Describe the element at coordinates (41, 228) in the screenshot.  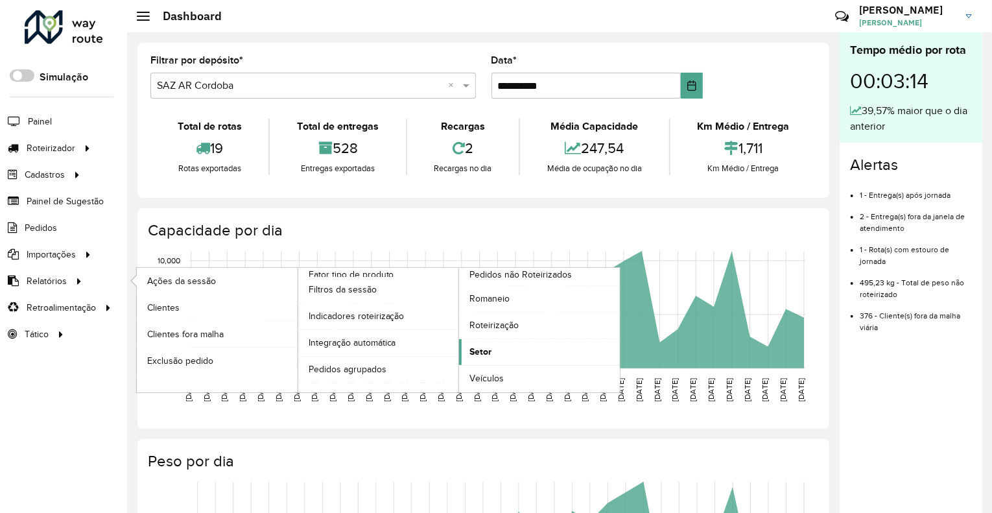
I see `span: Pedidos` at that location.